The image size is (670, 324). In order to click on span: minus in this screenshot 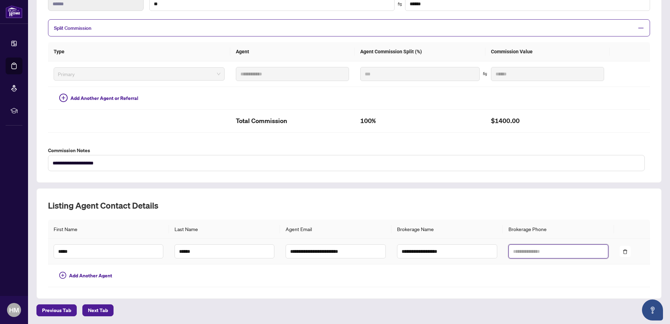, I will do `click(641, 28)`.